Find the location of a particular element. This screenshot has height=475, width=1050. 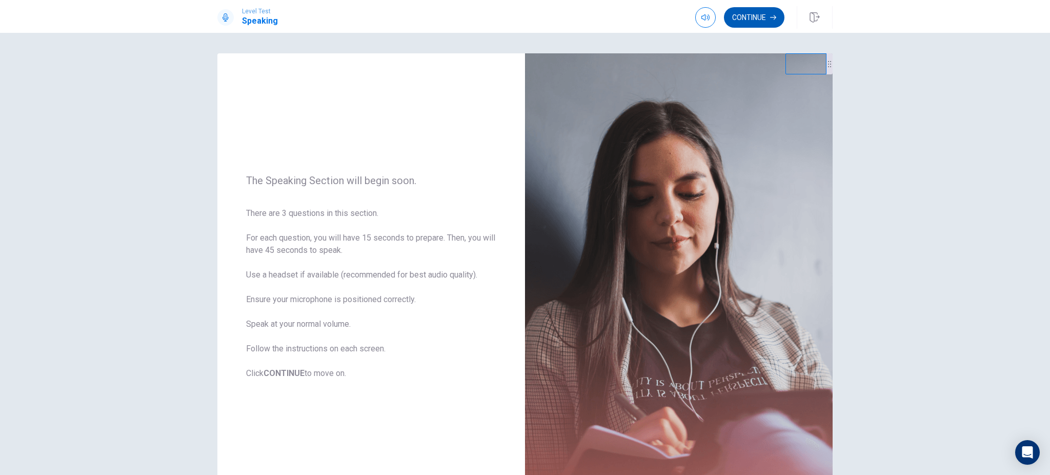

span: Level Test is located at coordinates (260, 11).